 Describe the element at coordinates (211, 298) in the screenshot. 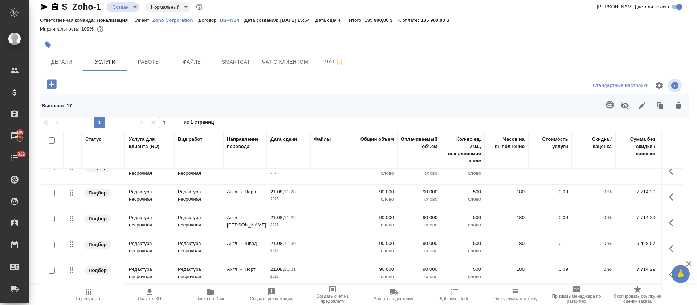

I see `span: Папка на Drive` at that location.